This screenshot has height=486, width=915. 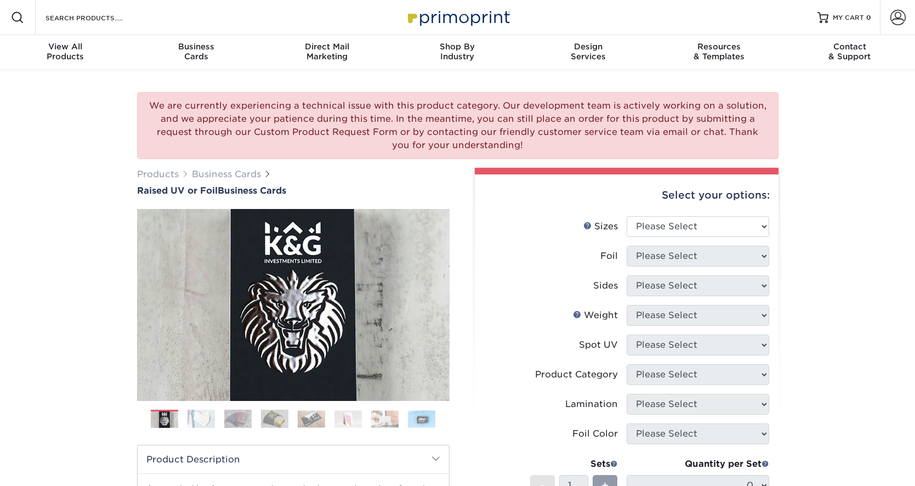 What do you see at coordinates (238, 418) in the screenshot?
I see `img: Business Cards 03` at bounding box center [238, 418].